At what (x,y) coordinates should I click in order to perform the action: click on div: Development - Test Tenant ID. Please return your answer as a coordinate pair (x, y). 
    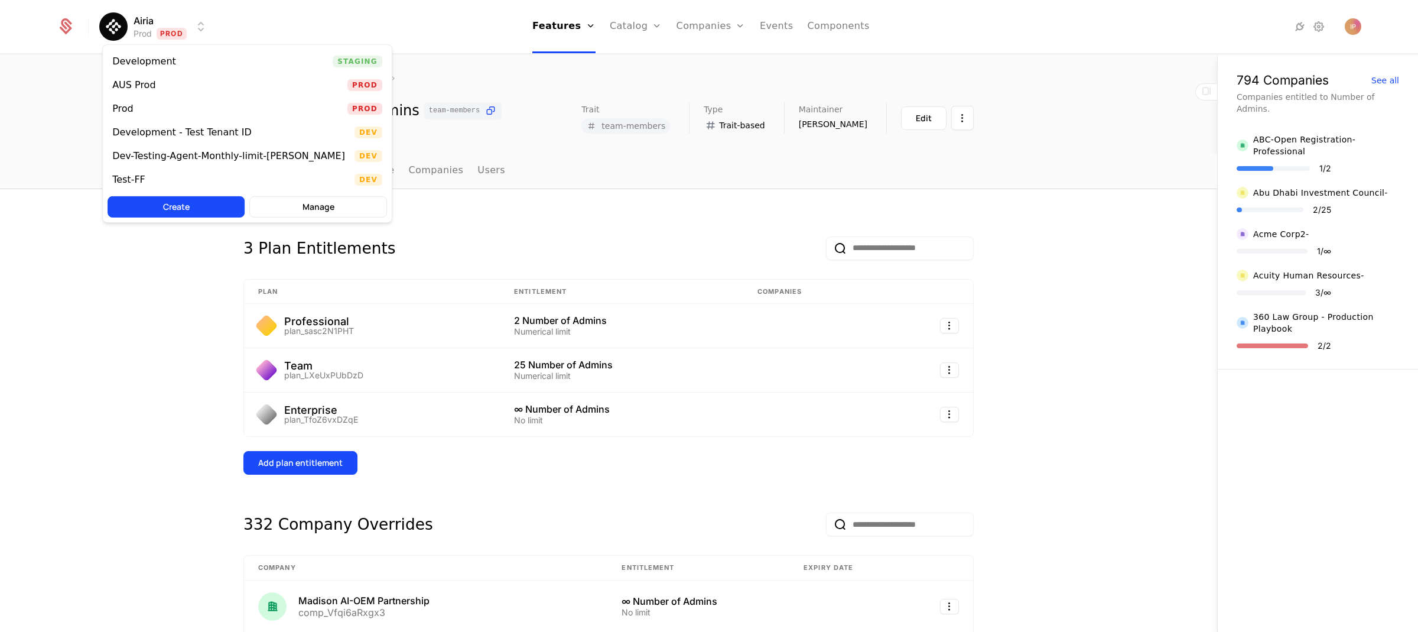
    Looking at the image, I should click on (182, 132).